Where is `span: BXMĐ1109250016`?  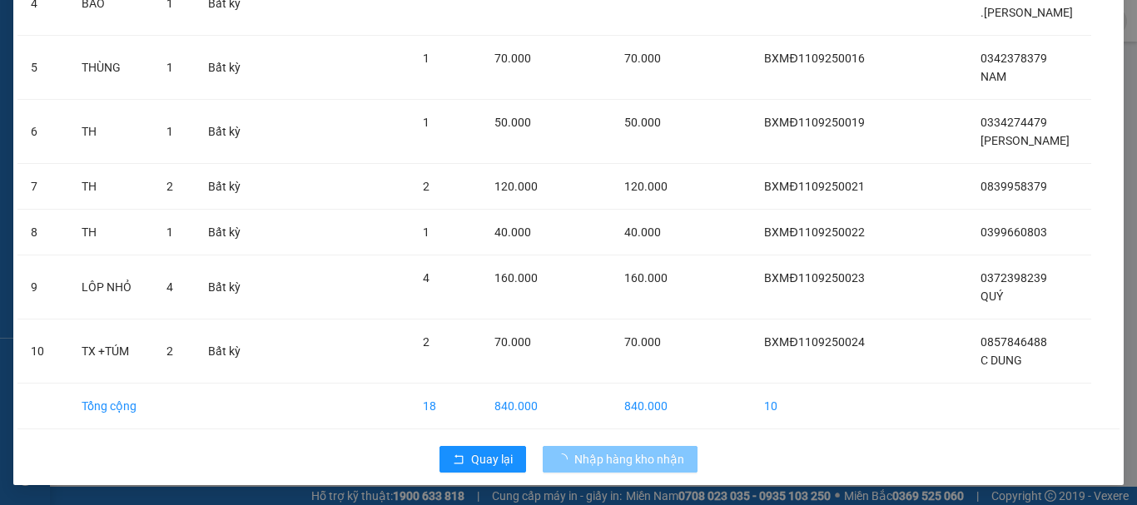 span: BXMĐ1109250016 is located at coordinates (814, 58).